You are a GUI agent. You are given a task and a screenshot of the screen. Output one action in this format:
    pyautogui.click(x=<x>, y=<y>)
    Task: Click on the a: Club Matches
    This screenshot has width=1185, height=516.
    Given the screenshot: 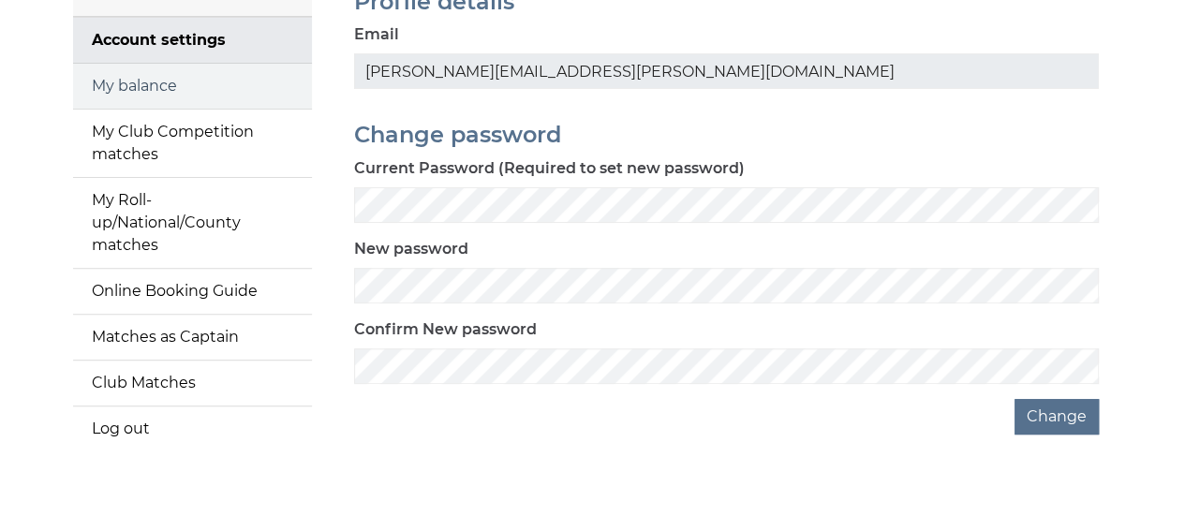 What is the action you would take?
    pyautogui.click(x=192, y=383)
    